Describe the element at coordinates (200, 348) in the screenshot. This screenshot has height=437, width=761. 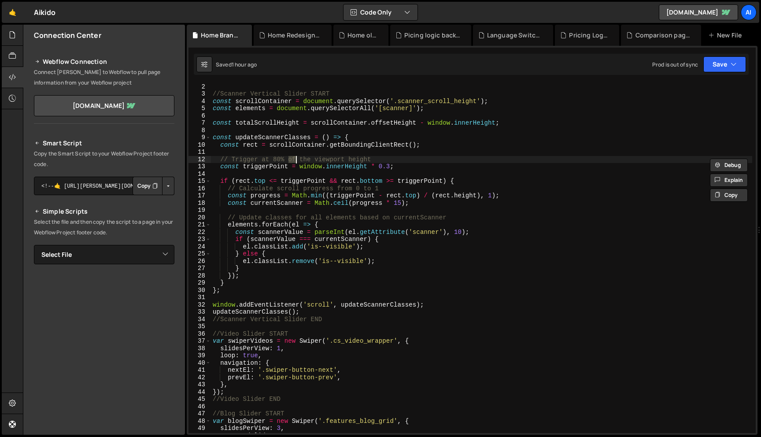
I see `div: 38` at that location.